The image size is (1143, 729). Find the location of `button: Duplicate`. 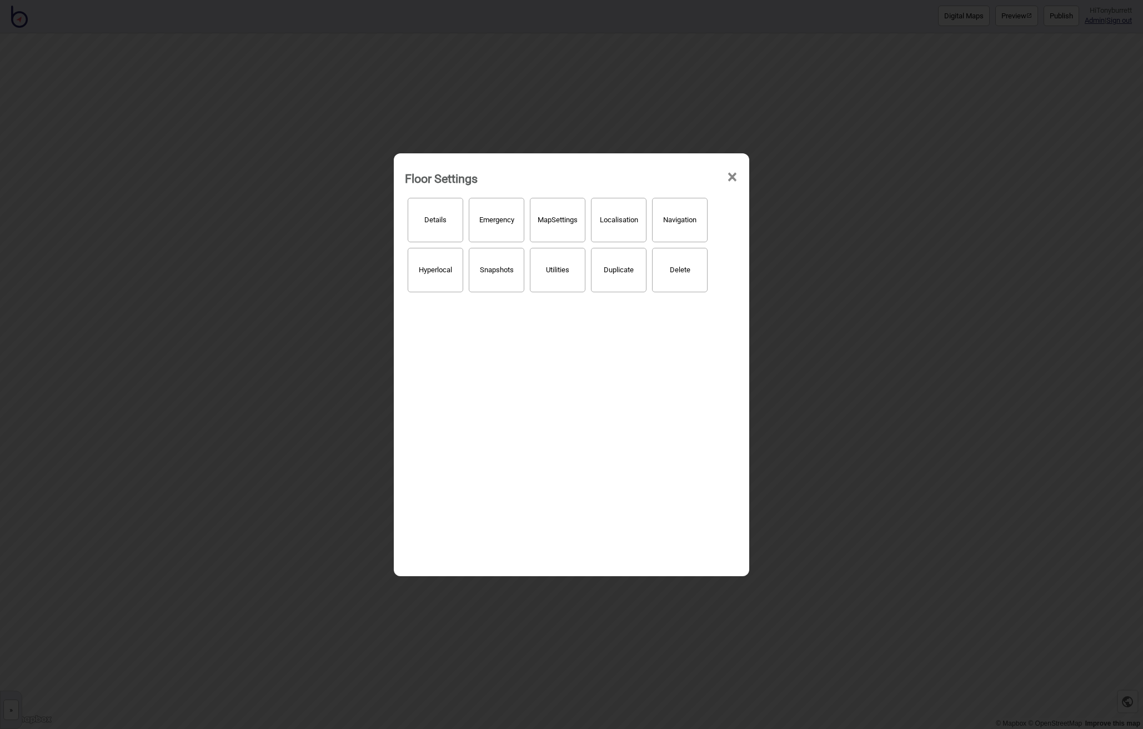

button: Duplicate is located at coordinates (619, 270).